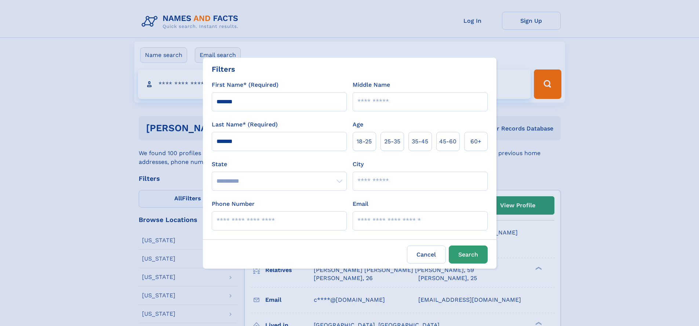  I want to click on label: City, so click(358, 164).